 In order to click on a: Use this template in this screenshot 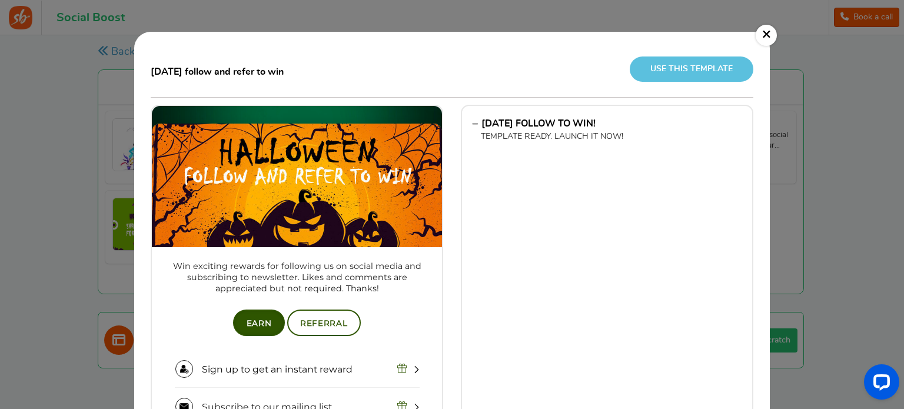, I will do `click(692, 69)`.